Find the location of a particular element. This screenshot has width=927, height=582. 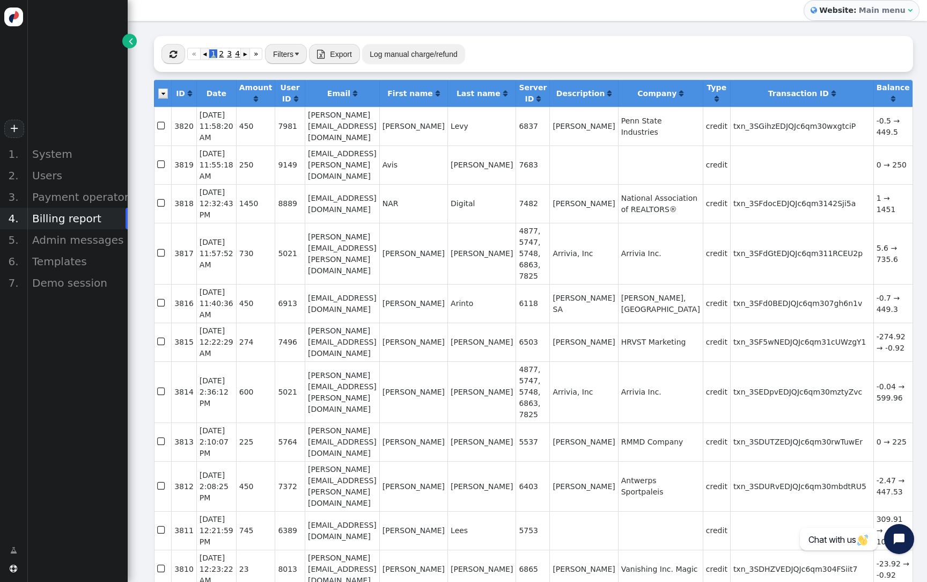

td: Avis is located at coordinates (413, 165).